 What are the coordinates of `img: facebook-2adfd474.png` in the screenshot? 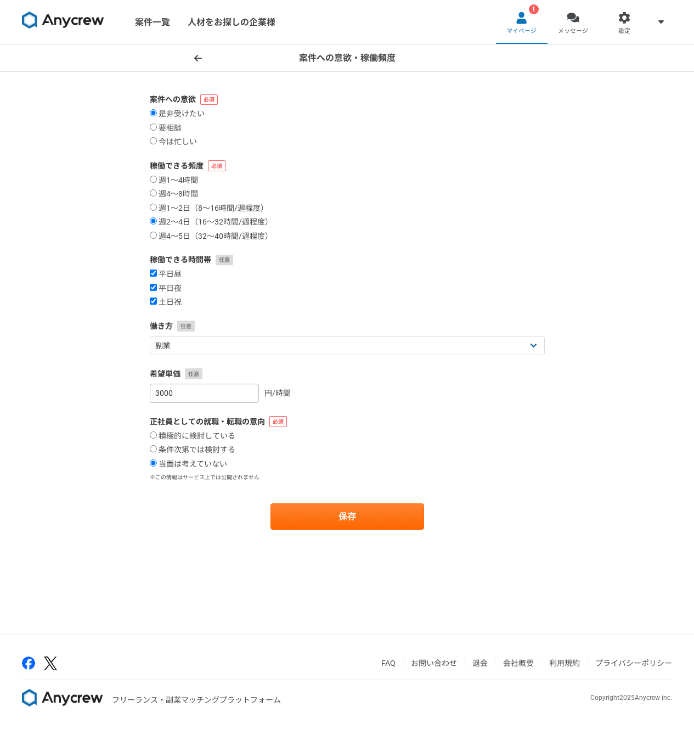 It's located at (29, 663).